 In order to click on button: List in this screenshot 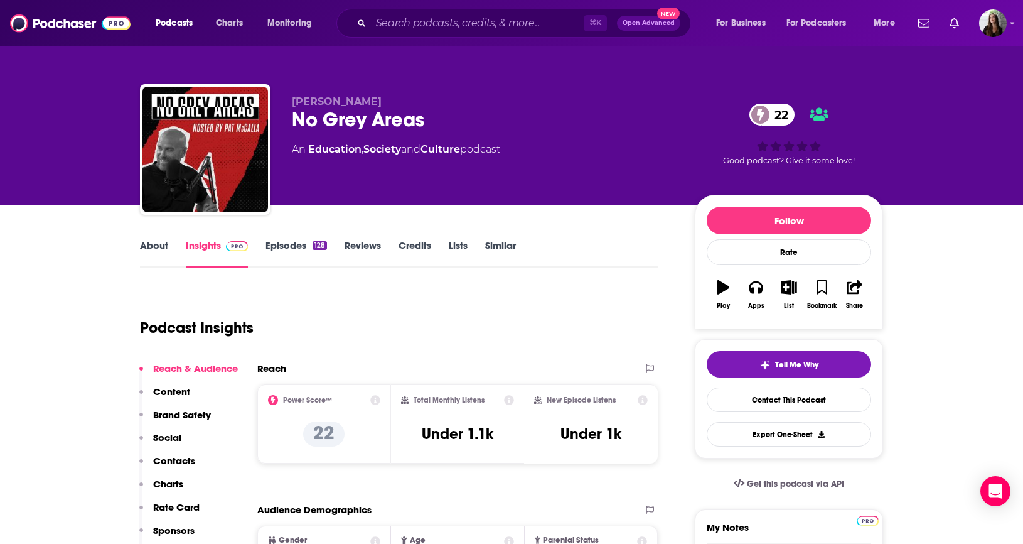, I will do `click(789, 294)`.